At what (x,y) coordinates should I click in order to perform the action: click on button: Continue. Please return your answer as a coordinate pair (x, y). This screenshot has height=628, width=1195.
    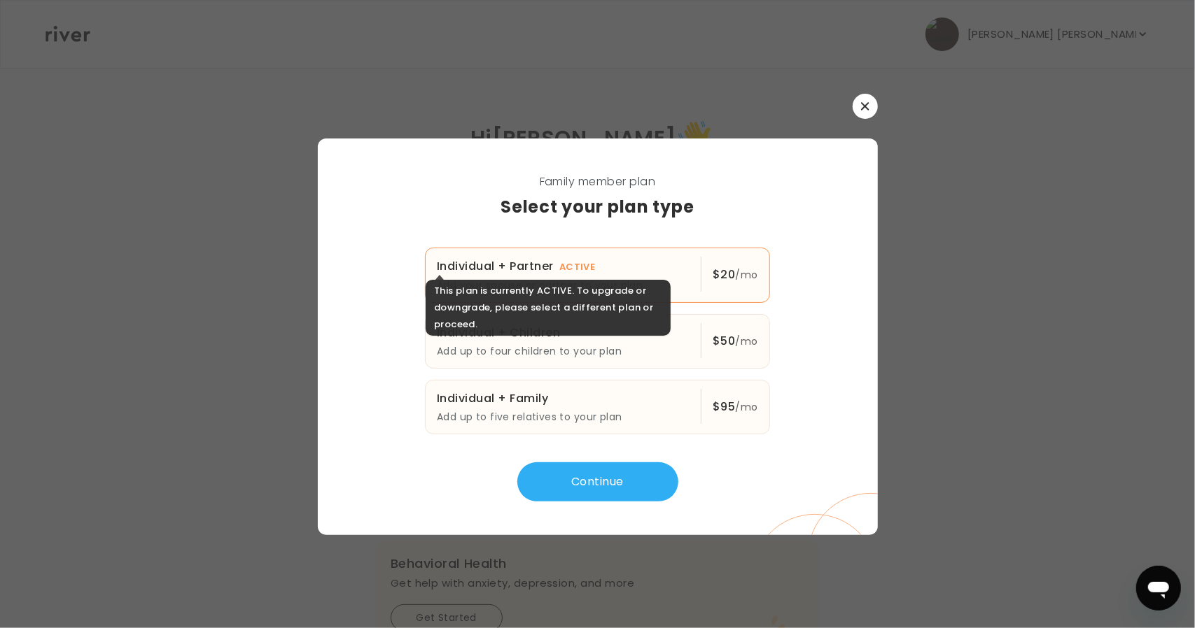
    Looking at the image, I should click on (598, 482).